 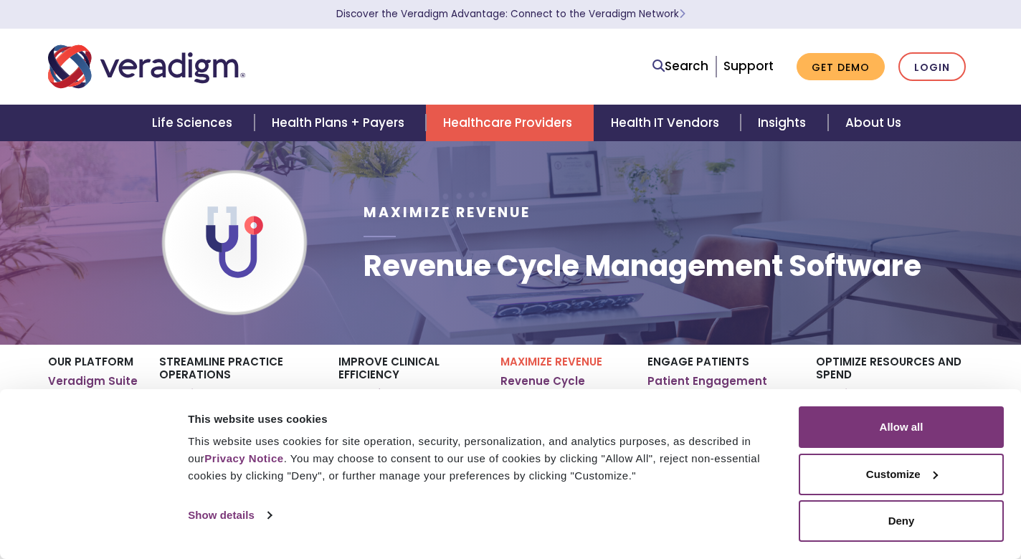 What do you see at coordinates (340, 123) in the screenshot?
I see `a: Health Plans + Payers` at bounding box center [340, 123].